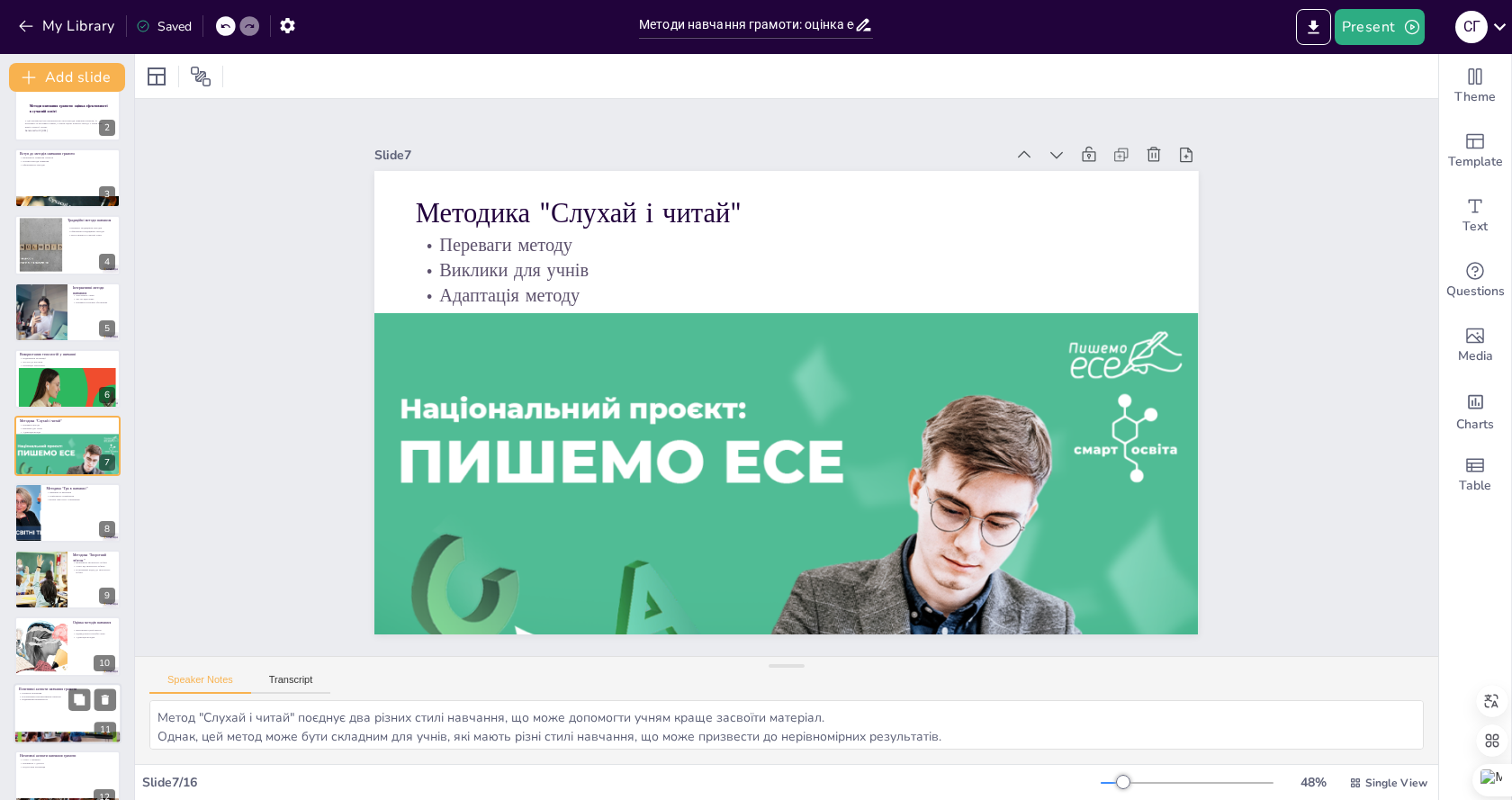 Image resolution: width=1512 pixels, height=800 pixels. Describe the element at coordinates (68, 699) in the screenshot. I see `p: Підвищення впевненості` at that location.